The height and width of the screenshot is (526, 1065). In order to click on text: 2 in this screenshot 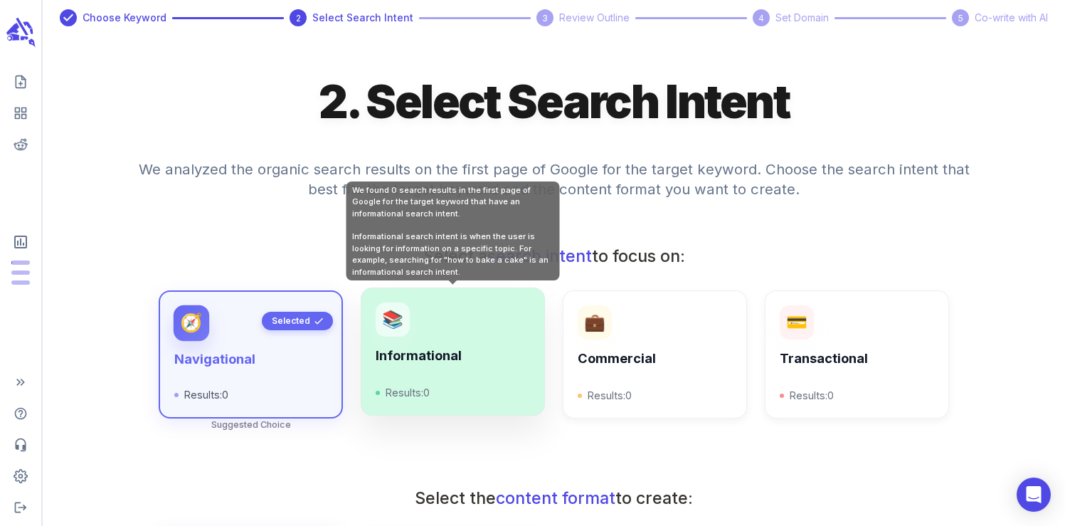, I will do `click(298, 18)`.